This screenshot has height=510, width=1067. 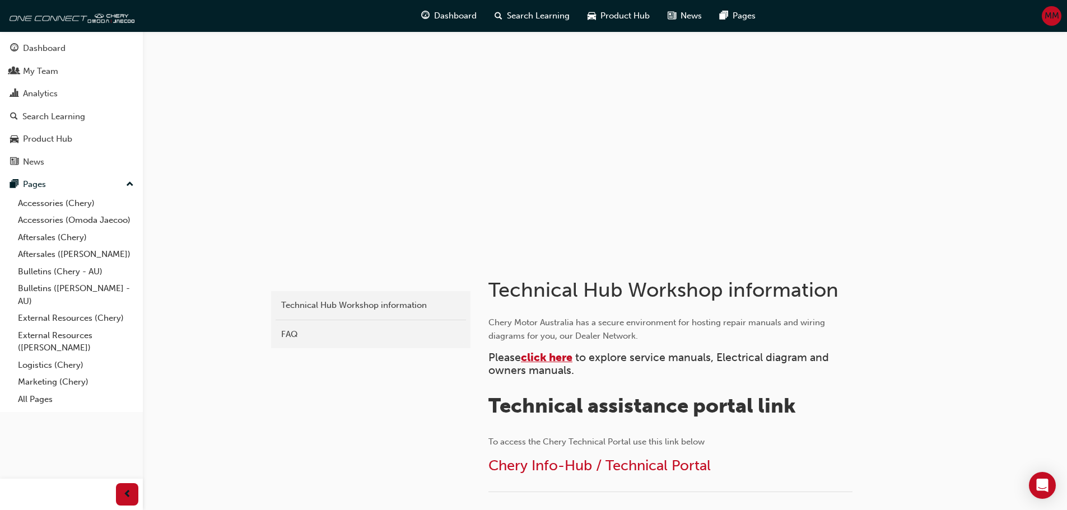 What do you see at coordinates (1052, 16) in the screenshot?
I see `span: MM` at bounding box center [1052, 16].